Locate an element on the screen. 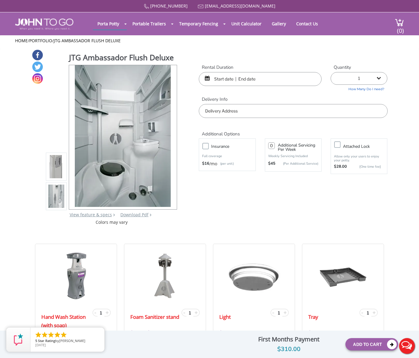  span: 5 is located at coordinates (36, 341).